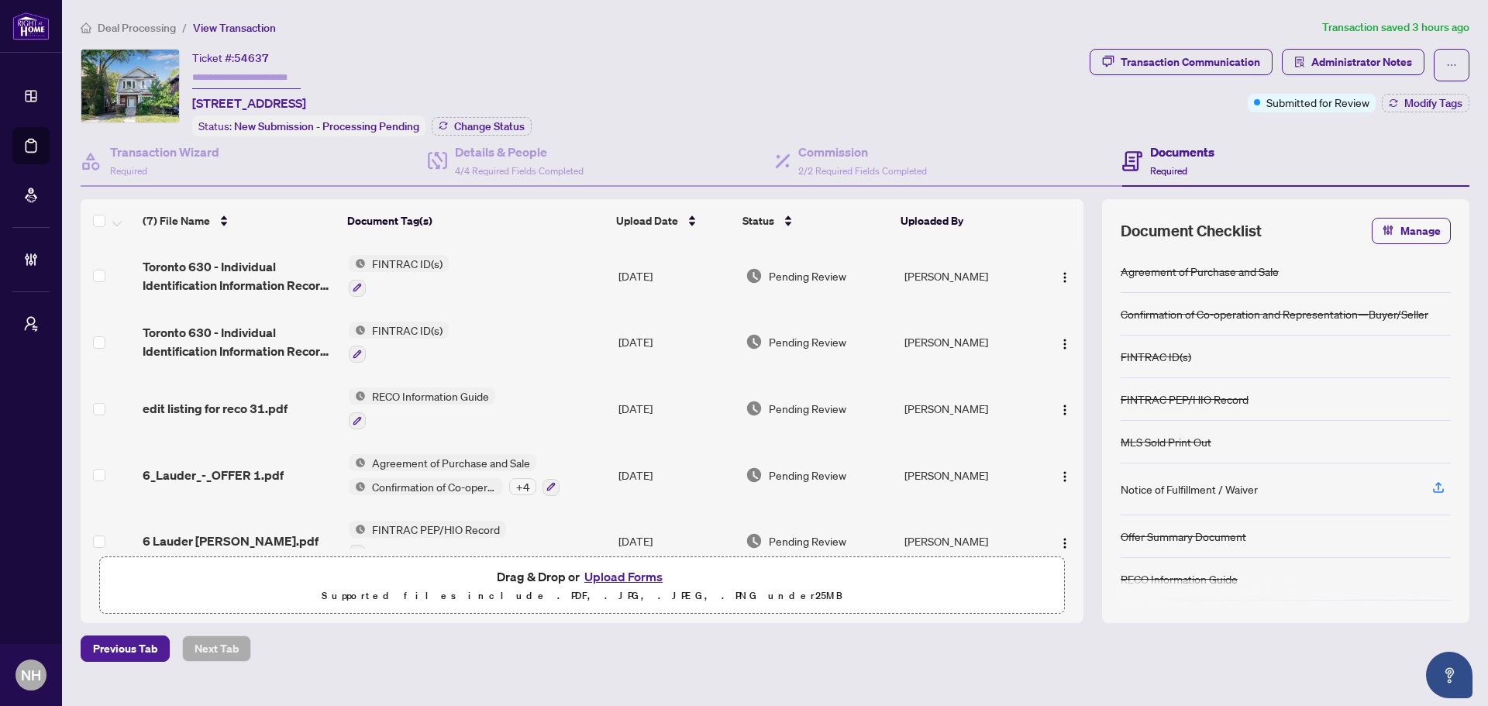 The image size is (1488, 706). I want to click on span: 54637, so click(251, 58).